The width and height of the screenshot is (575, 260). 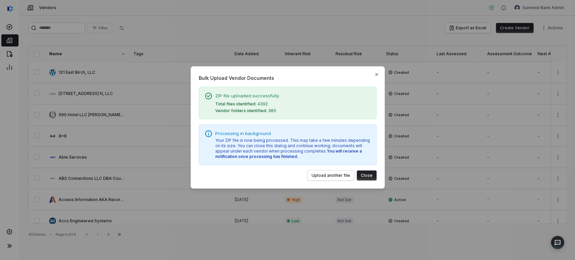 What do you see at coordinates (288, 78) in the screenshot?
I see `span: Bulk Upload Vendor Documents` at bounding box center [288, 78].